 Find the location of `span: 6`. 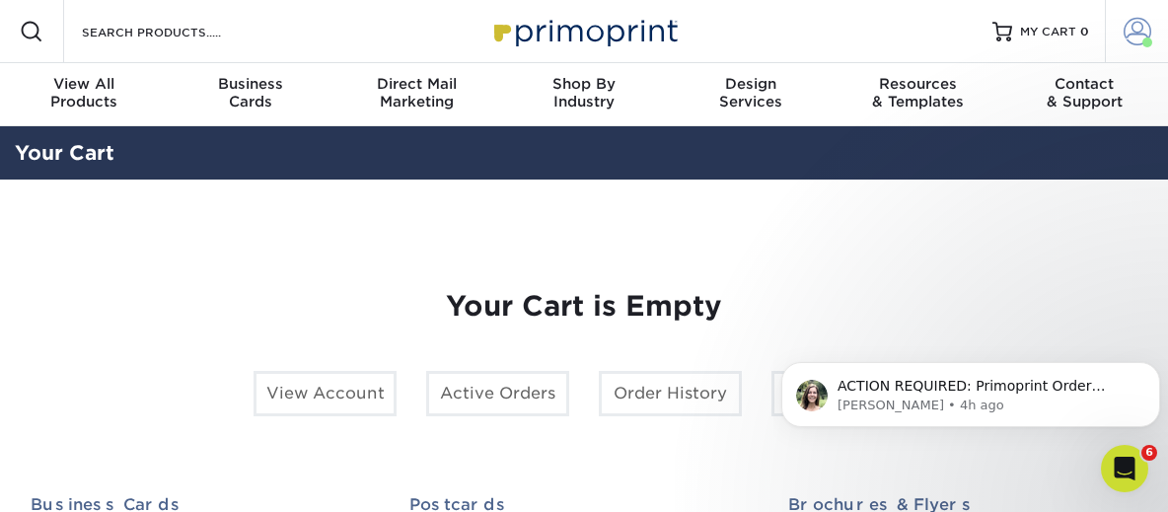

span: 6 is located at coordinates (1149, 453).